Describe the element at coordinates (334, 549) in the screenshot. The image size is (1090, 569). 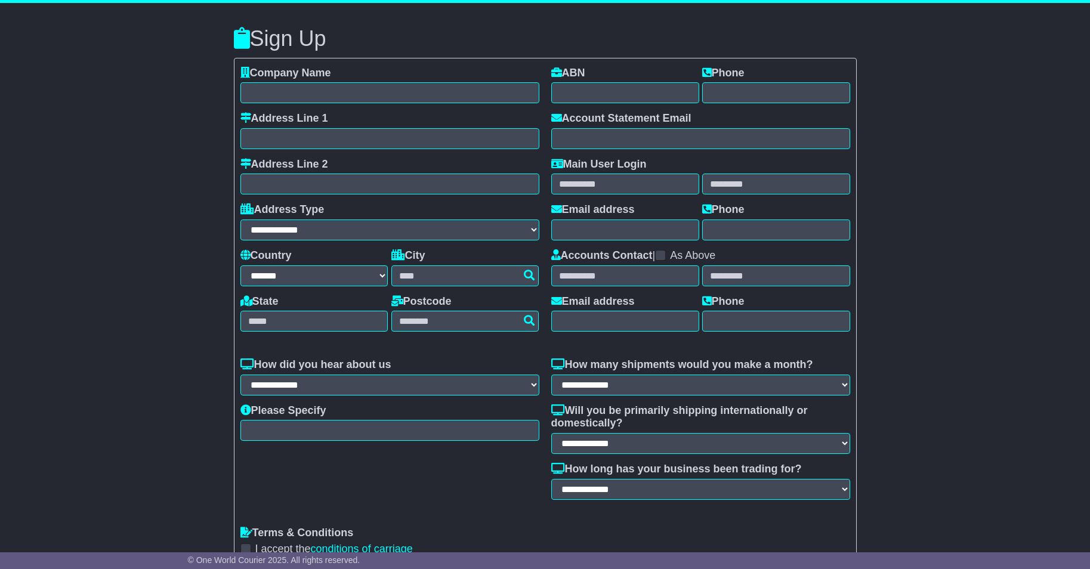
I see `label: I accept the` at that location.